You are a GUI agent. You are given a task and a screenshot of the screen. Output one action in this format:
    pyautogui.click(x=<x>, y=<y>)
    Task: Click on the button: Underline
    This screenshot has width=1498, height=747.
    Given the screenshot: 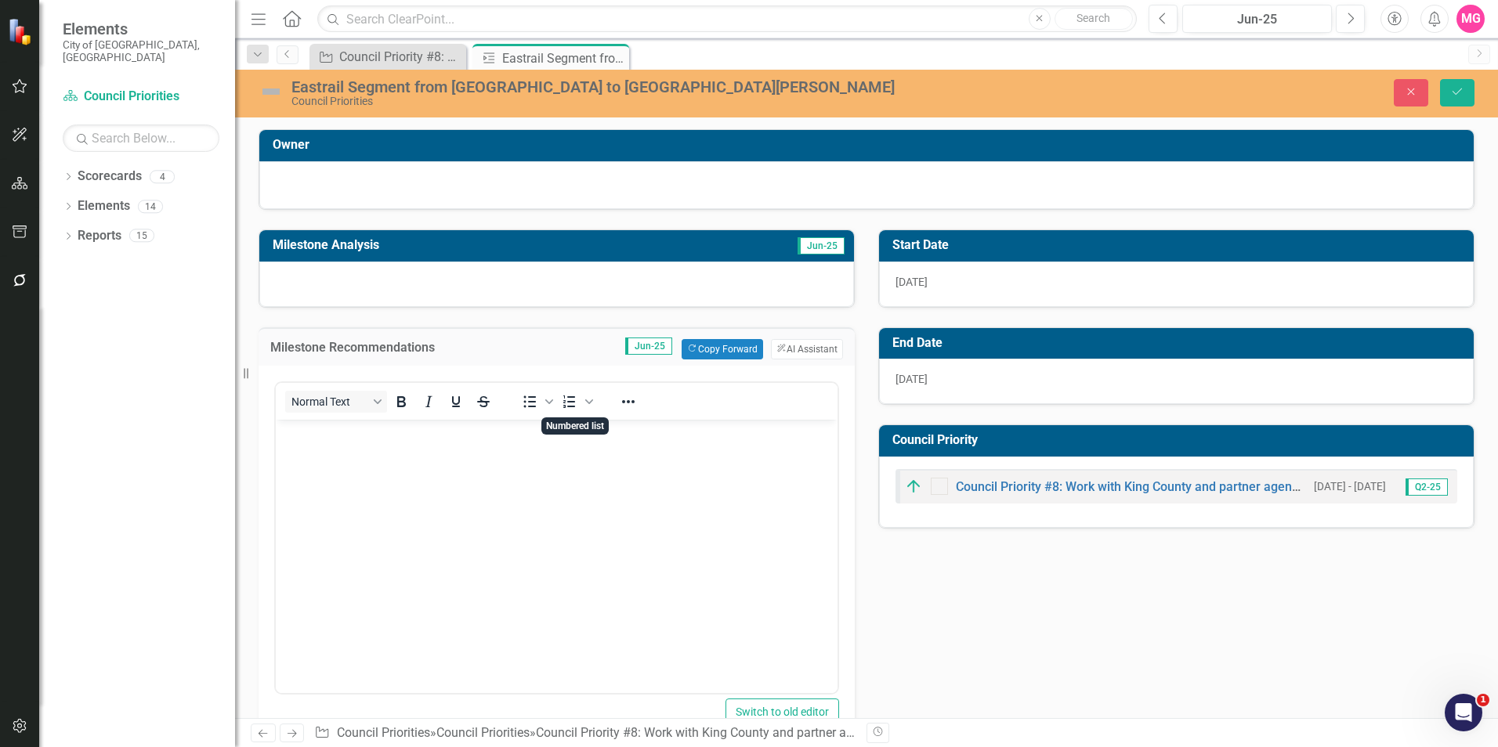 What is the action you would take?
    pyautogui.click(x=456, y=402)
    